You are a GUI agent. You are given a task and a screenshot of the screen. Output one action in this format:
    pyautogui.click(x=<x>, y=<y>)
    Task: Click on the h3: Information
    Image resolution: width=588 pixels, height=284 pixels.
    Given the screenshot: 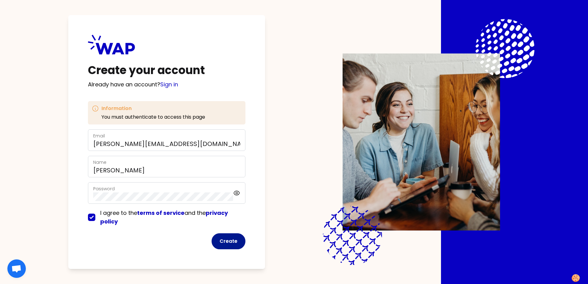 What is the action you would take?
    pyautogui.click(x=153, y=108)
    